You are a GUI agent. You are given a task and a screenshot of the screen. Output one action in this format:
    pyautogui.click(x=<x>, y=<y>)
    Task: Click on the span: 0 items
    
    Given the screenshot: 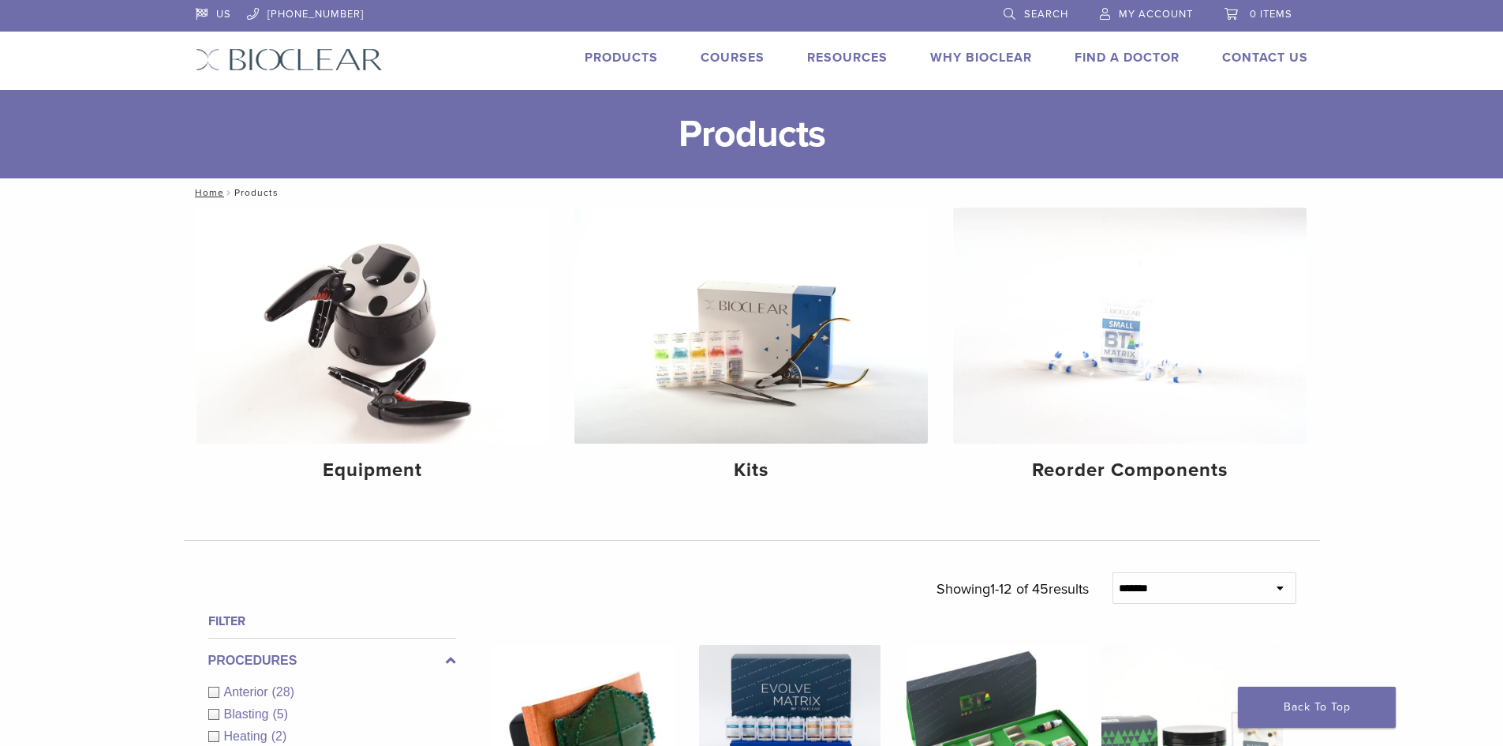 What is the action you would take?
    pyautogui.click(x=1271, y=14)
    